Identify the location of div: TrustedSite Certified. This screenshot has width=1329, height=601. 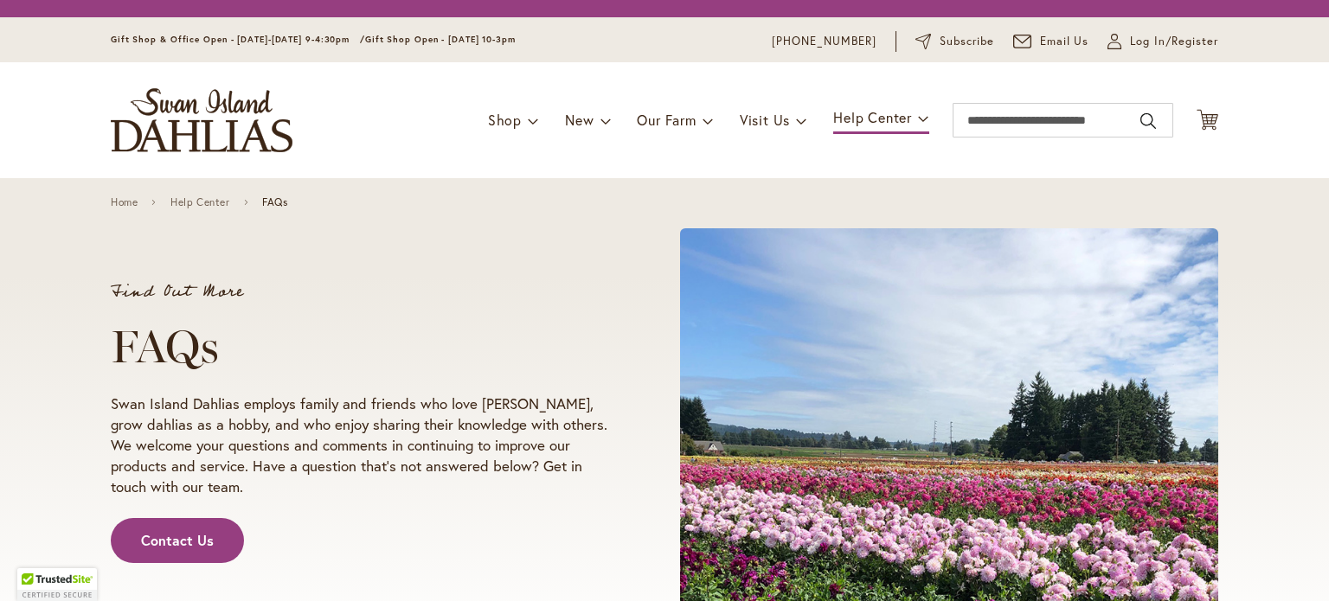
(57, 585).